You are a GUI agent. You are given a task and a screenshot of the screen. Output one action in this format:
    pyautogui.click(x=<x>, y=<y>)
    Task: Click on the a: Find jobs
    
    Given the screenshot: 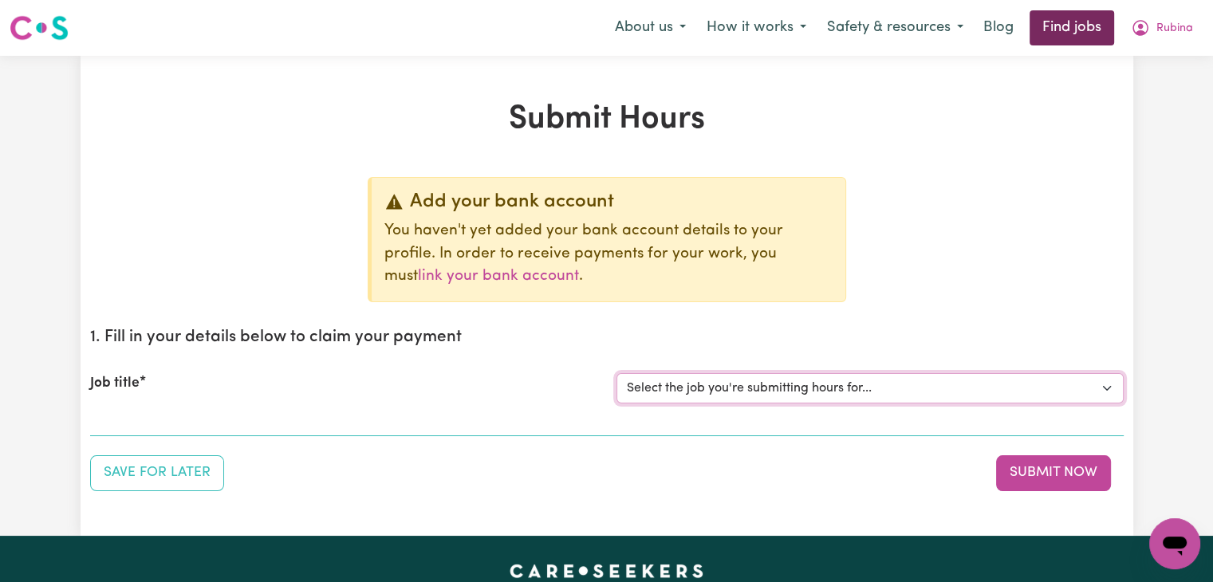 What is the action you would take?
    pyautogui.click(x=1072, y=28)
    